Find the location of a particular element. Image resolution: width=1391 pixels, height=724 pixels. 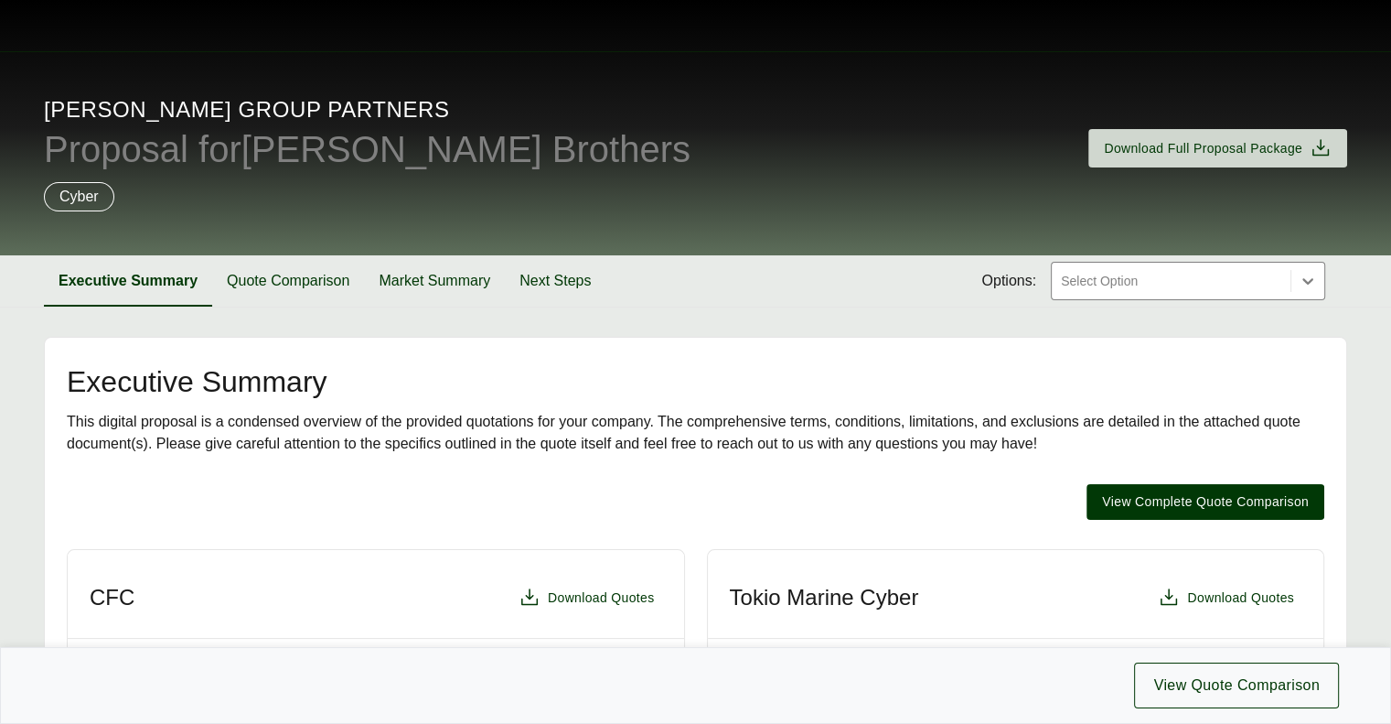

button: Next Steps is located at coordinates (555, 281).